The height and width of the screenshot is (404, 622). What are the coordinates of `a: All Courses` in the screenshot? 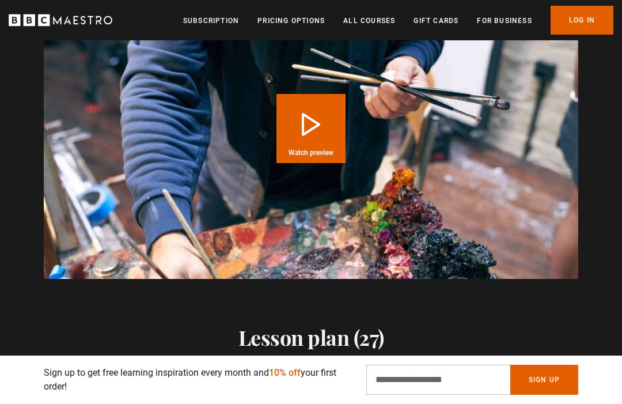 It's located at (369, 21).